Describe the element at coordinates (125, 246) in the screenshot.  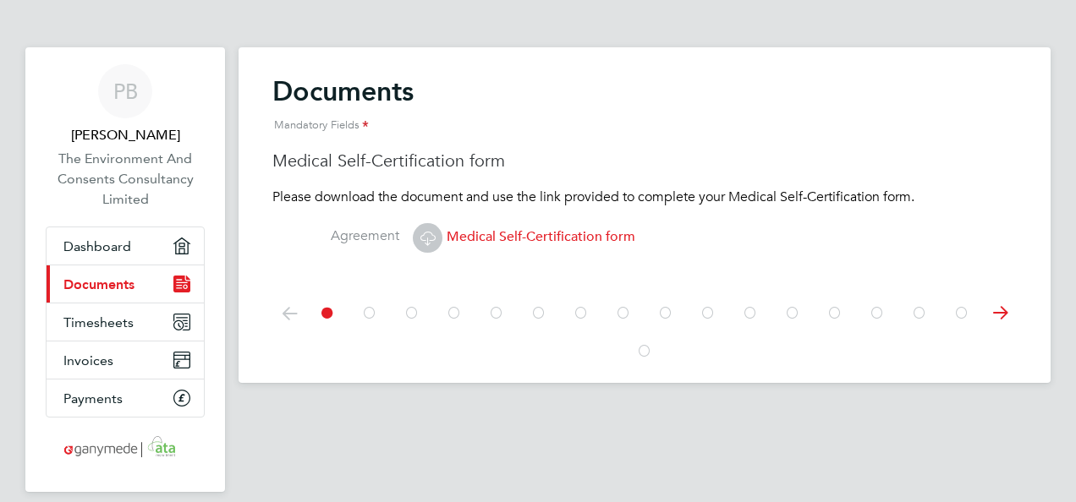
I see `a: Dashboard` at that location.